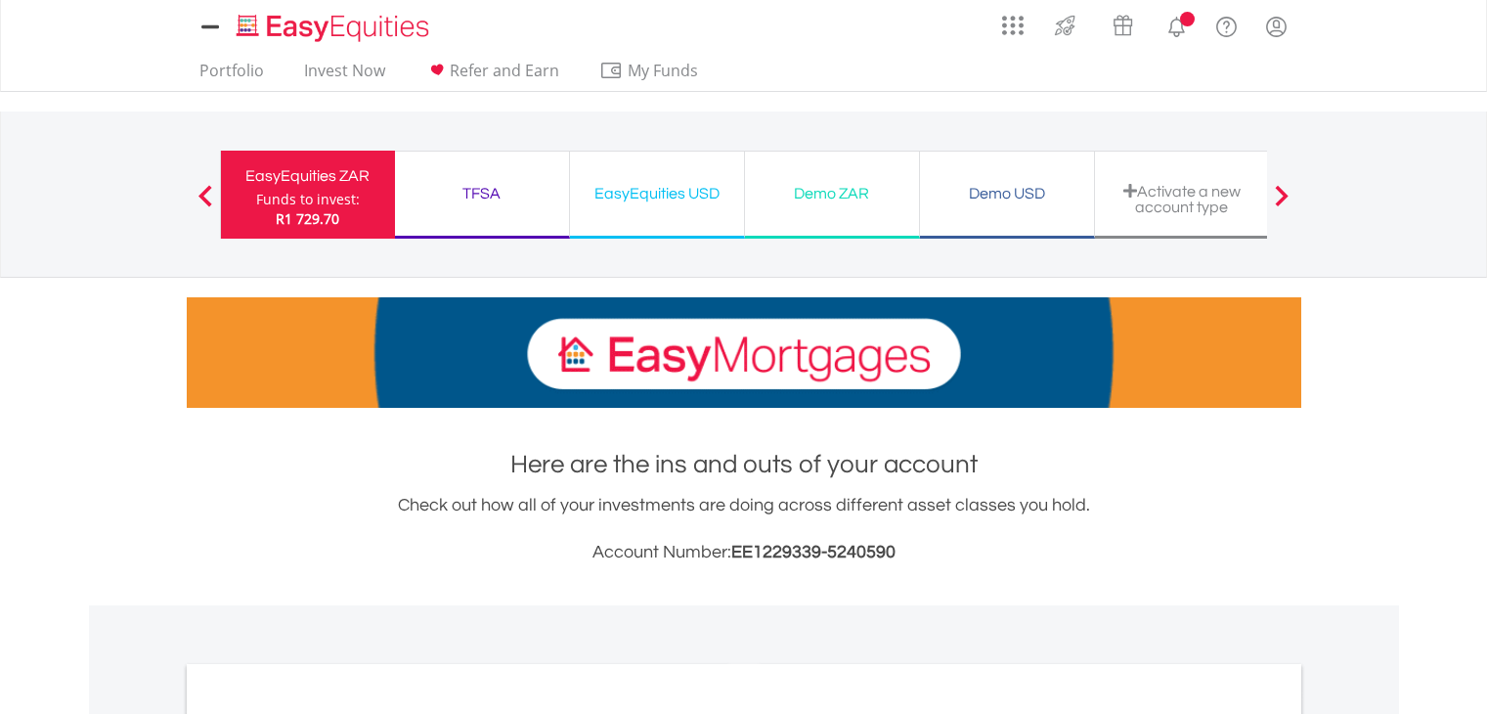  What do you see at coordinates (344, 75) in the screenshot?
I see `a: Invest Now` at bounding box center [344, 75].